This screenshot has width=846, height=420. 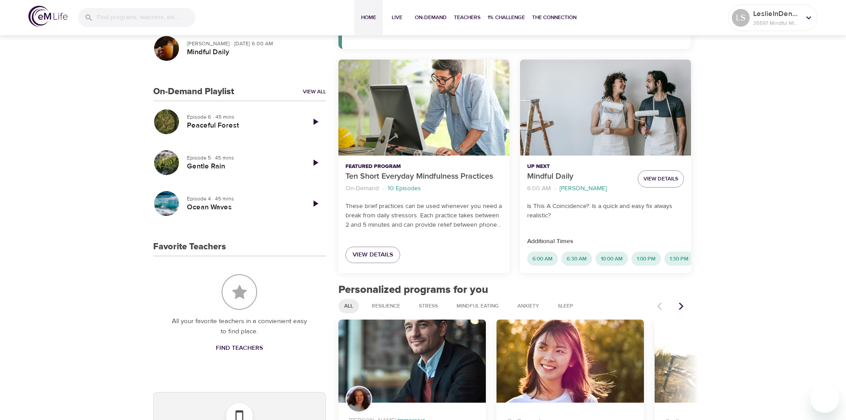 What do you see at coordinates (646, 258) in the screenshot?
I see `span: 1:00 PM` at bounding box center [646, 258].